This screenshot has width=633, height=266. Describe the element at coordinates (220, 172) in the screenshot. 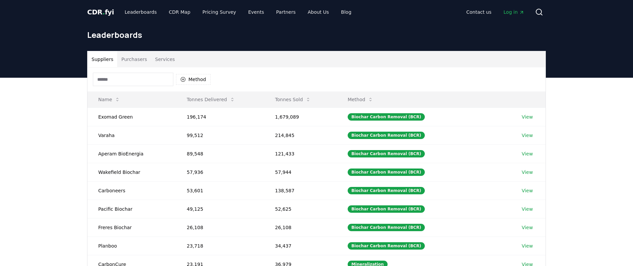

I see `td: 57,936` at that location.